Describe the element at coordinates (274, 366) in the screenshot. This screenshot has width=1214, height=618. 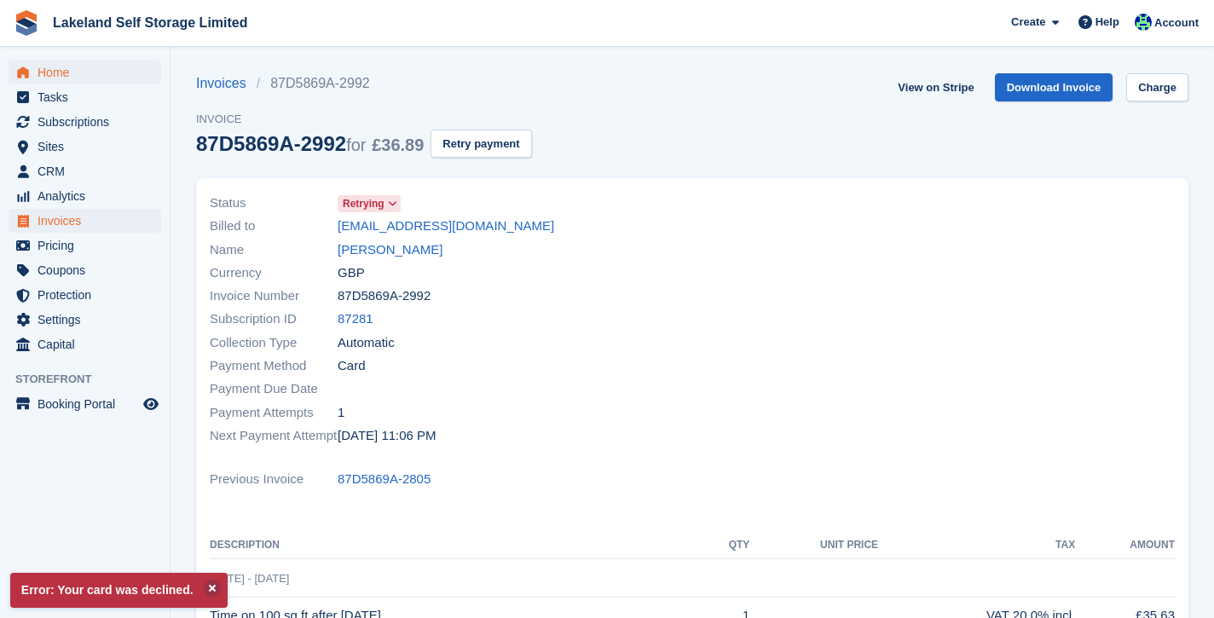
I see `span: Payment Method` at that location.